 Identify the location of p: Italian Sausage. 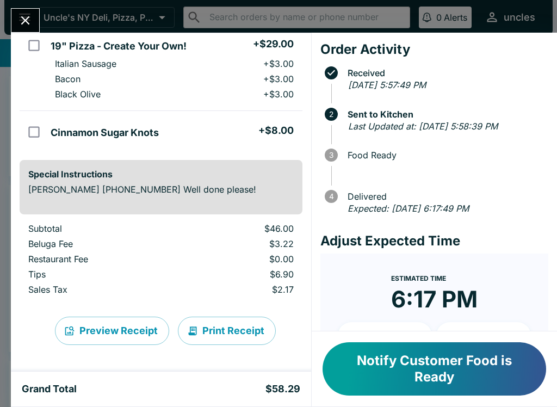
(85, 64).